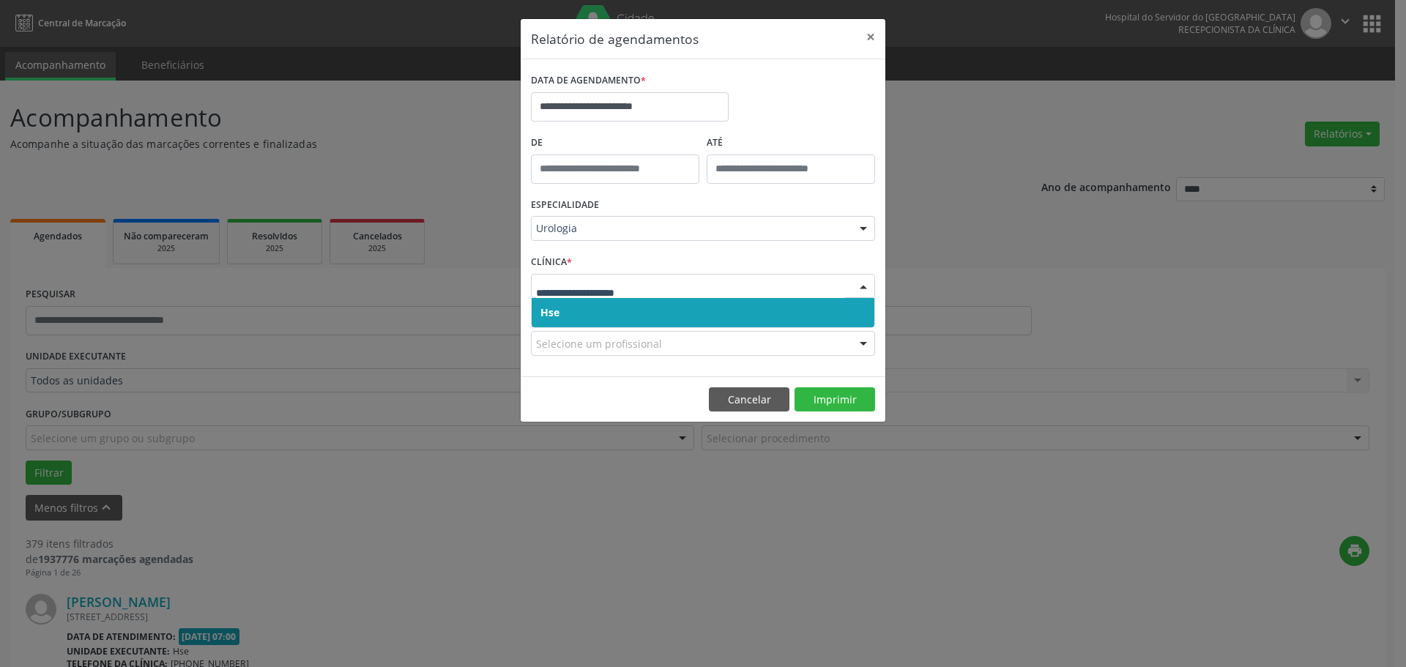 The height and width of the screenshot is (667, 1406). What do you see at coordinates (599, 343) in the screenshot?
I see `span: Selecione um profissional` at bounding box center [599, 343].